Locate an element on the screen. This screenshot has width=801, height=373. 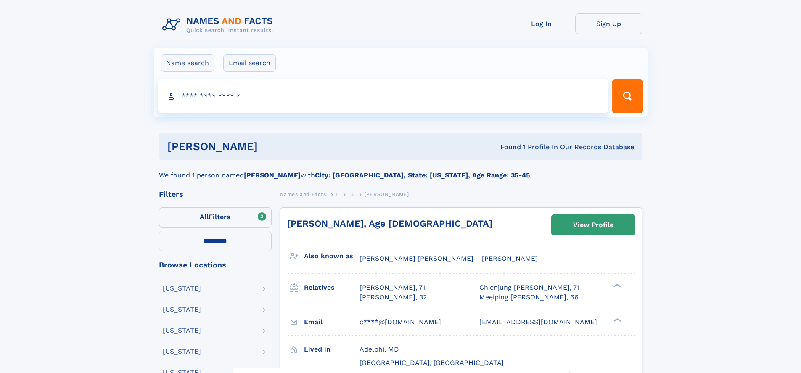
div: Browse Locations is located at coordinates (215, 265).